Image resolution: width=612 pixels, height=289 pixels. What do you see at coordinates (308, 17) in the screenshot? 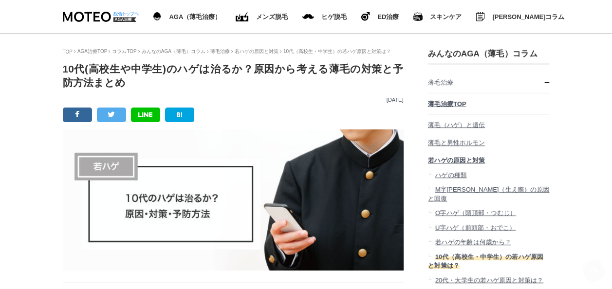
I see `img: メンズ脱毛` at bounding box center [308, 17].